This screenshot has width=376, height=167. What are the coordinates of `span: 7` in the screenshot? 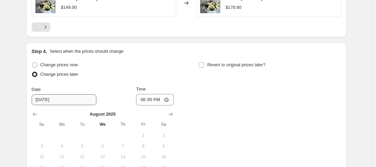 It's located at (123, 146).